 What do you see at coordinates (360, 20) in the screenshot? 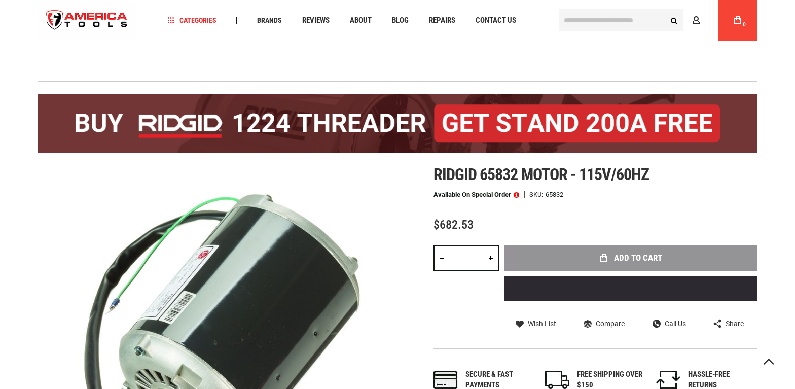
I see `a: About` at bounding box center [360, 20].